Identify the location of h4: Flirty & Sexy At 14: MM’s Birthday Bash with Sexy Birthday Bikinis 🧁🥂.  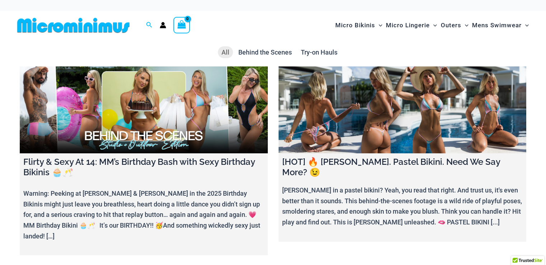
(144, 167).